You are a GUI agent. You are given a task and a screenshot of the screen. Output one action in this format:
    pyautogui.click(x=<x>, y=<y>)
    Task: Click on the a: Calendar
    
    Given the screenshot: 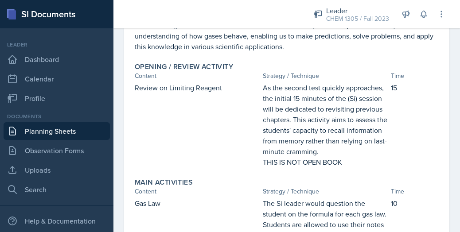 What is the action you would take?
    pyautogui.click(x=57, y=79)
    